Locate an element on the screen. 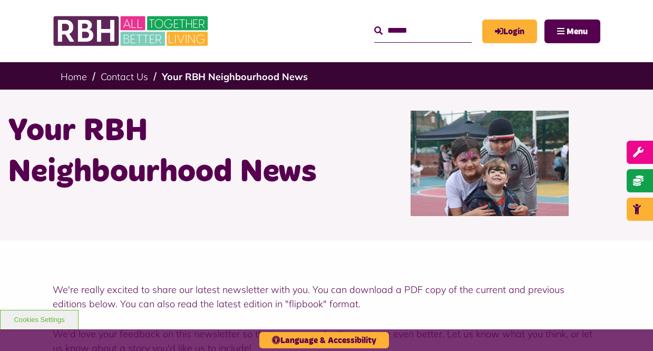  a: Contact Us is located at coordinates (124, 76).